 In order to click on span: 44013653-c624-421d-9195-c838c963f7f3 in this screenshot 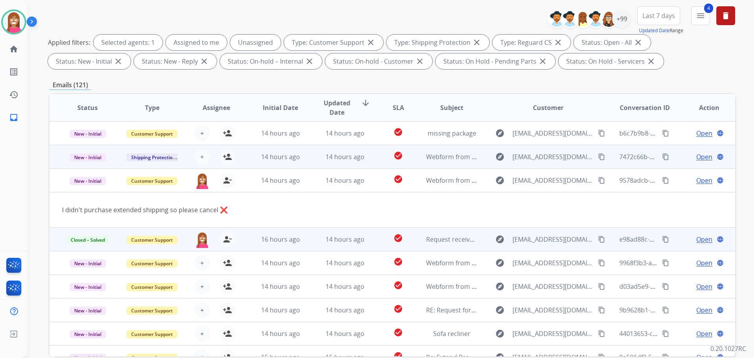, I will do `click(678, 334)`.